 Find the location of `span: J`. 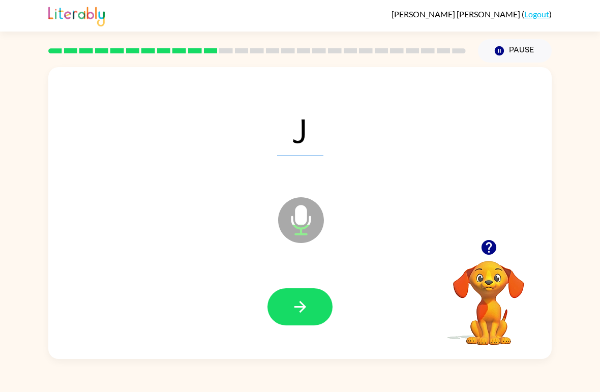

span: J is located at coordinates (300, 130).